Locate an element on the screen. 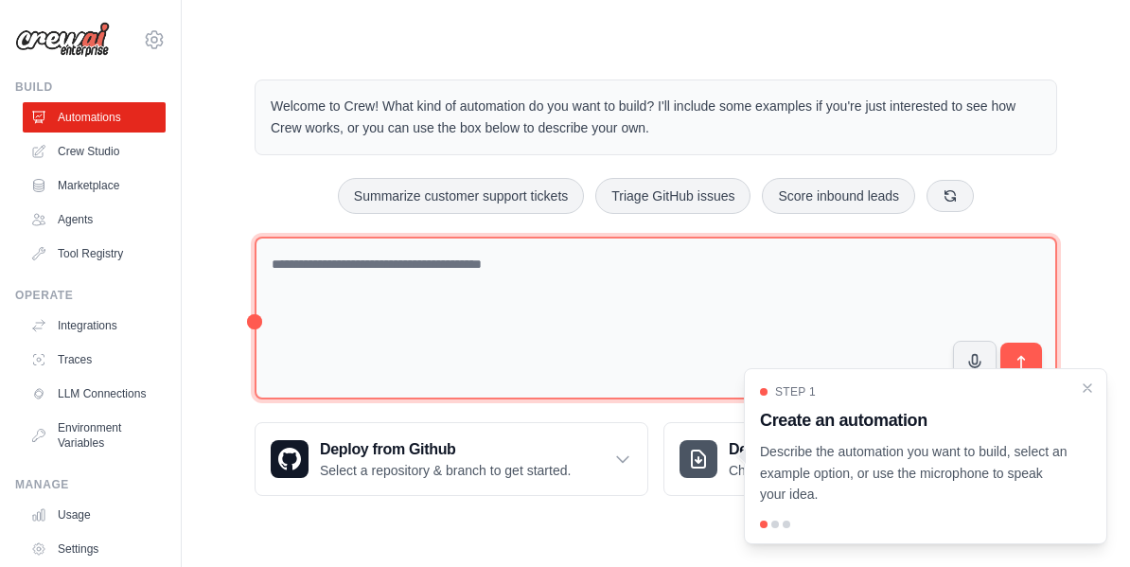  a: Crew Studio is located at coordinates (94, 151).